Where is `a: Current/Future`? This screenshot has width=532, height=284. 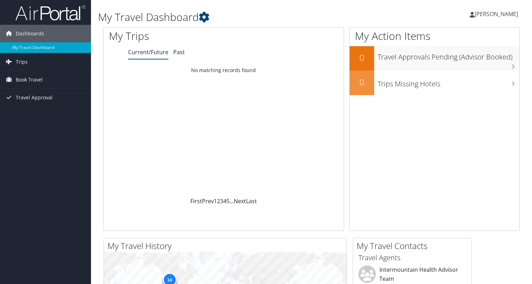
a: Current/Future is located at coordinates (148, 52).